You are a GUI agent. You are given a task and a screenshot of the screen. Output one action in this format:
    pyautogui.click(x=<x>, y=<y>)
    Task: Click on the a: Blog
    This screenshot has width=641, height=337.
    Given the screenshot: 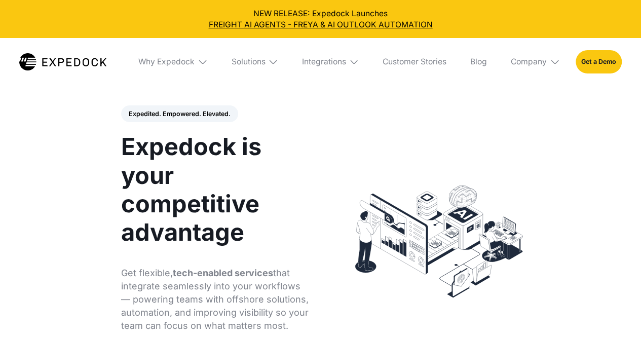 What is the action you would take?
    pyautogui.click(x=479, y=62)
    